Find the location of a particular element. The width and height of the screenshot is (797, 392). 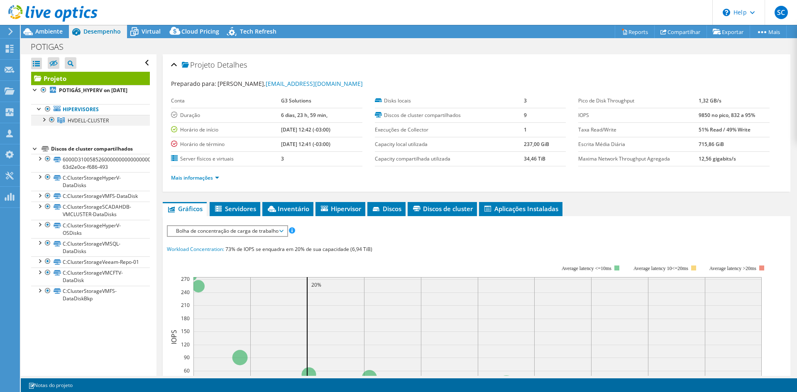

span: Detalhes is located at coordinates (232, 65).